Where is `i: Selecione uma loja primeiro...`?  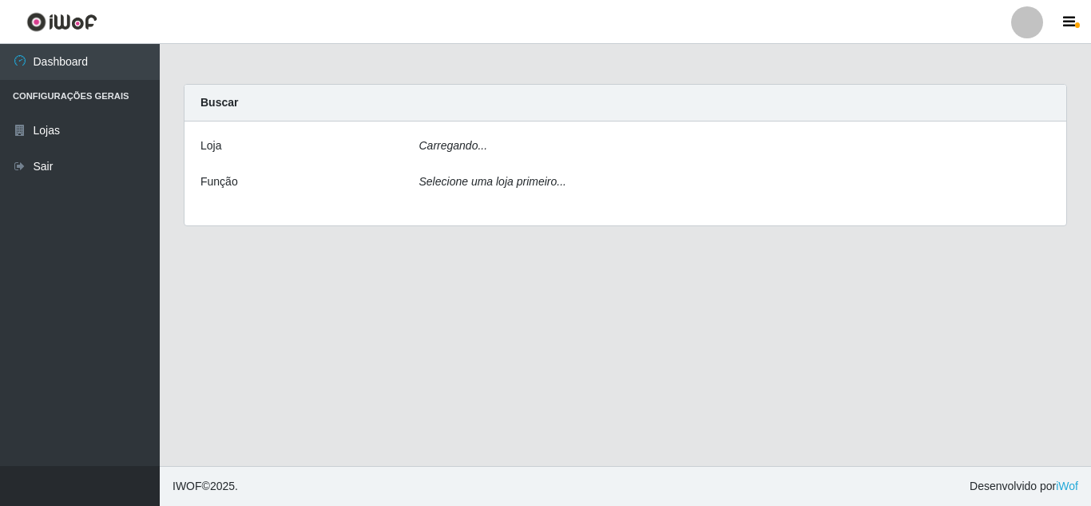
i: Selecione uma loja primeiro... is located at coordinates (493, 181).